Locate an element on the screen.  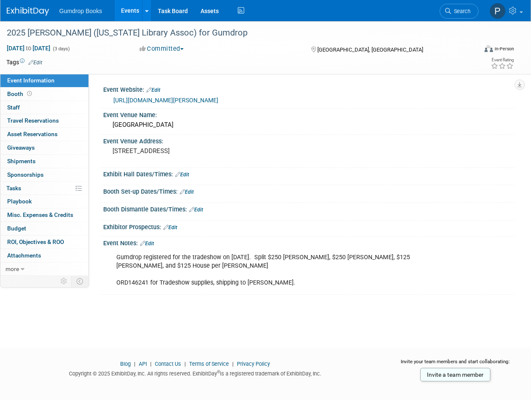
a: API is located at coordinates (142, 364).